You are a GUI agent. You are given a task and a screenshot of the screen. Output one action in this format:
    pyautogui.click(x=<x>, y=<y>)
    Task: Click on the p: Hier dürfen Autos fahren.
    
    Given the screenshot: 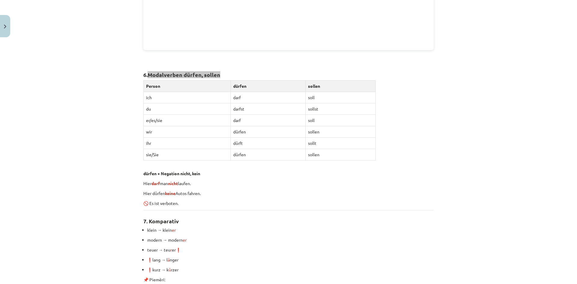 What is the action you would take?
    pyautogui.click(x=289, y=193)
    